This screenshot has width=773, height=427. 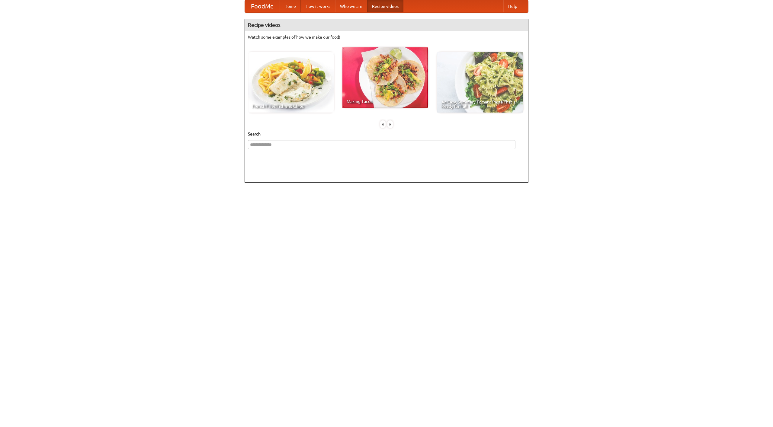 What do you see at coordinates (386, 134) in the screenshot?
I see `h5: Search` at bounding box center [386, 134].